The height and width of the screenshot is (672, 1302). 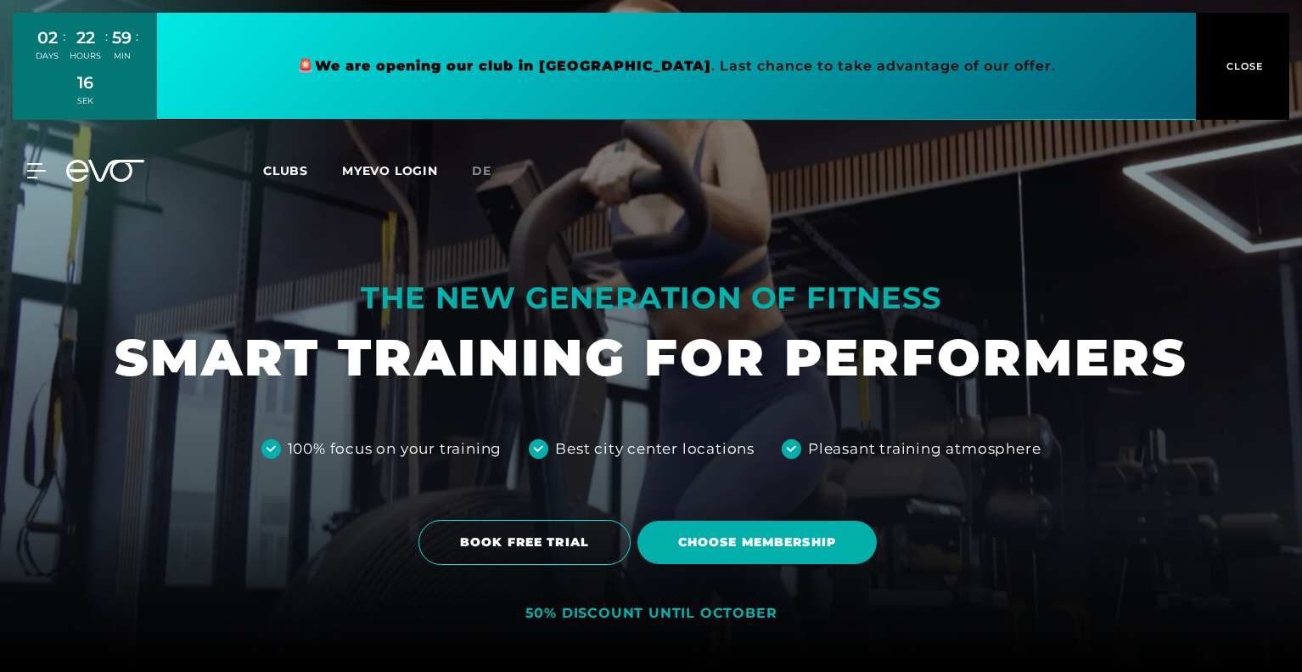 I want to click on font: 22, so click(x=86, y=37).